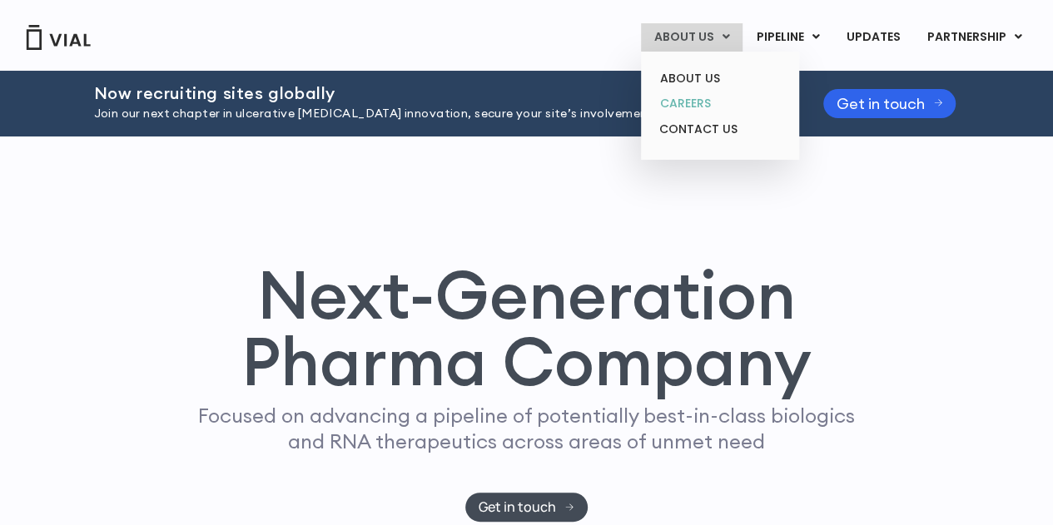 This screenshot has width=1053, height=525. What do you see at coordinates (719, 103) in the screenshot?
I see `a: CAREERS` at bounding box center [719, 103].